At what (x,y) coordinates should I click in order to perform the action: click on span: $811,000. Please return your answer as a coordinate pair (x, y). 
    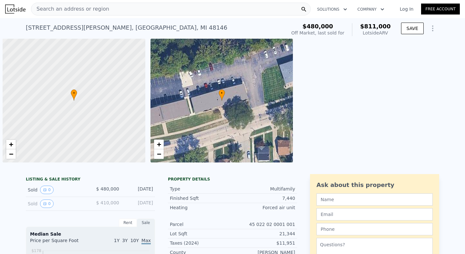
    Looking at the image, I should click on (375, 26).